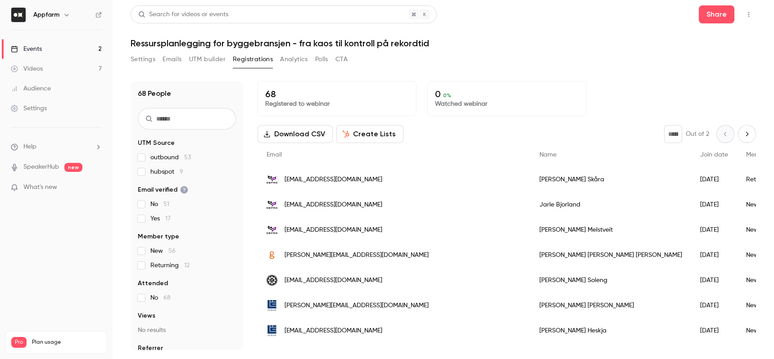 The width and height of the screenshot is (774, 359). What do you see at coordinates (187, 157) in the screenshot?
I see `span: 53` at bounding box center [187, 157].